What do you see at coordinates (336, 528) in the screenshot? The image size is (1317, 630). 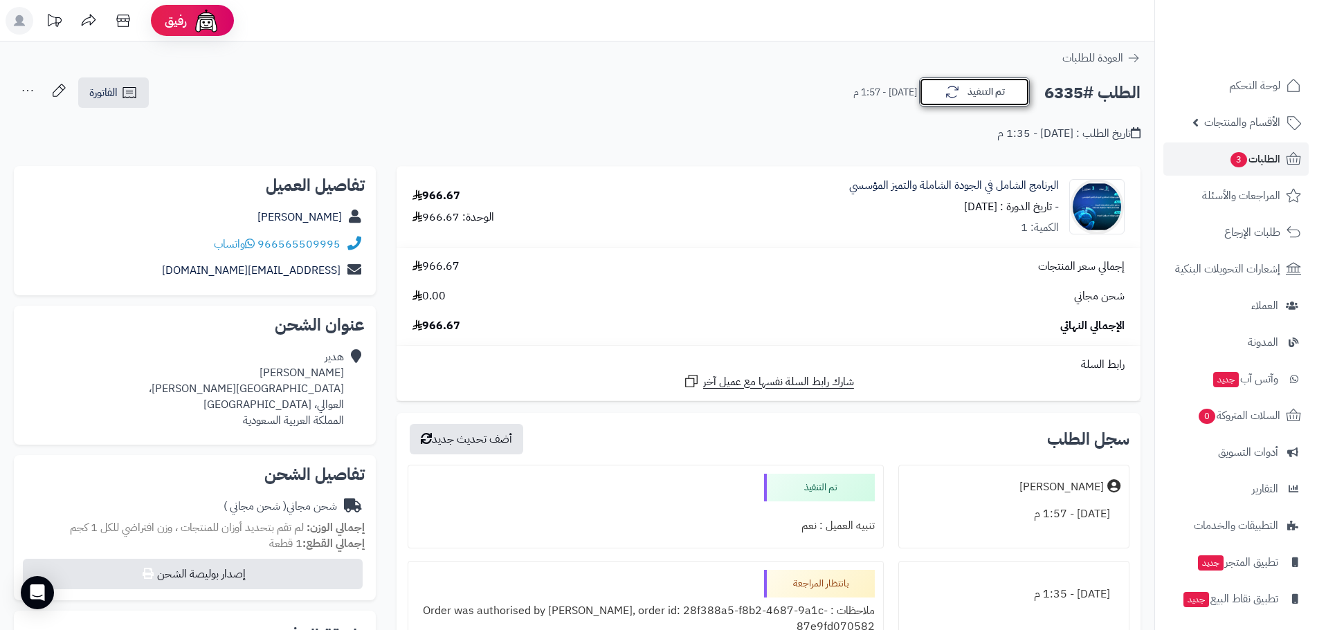 I see `strong: إجمالي الوزن:` at bounding box center [336, 528].